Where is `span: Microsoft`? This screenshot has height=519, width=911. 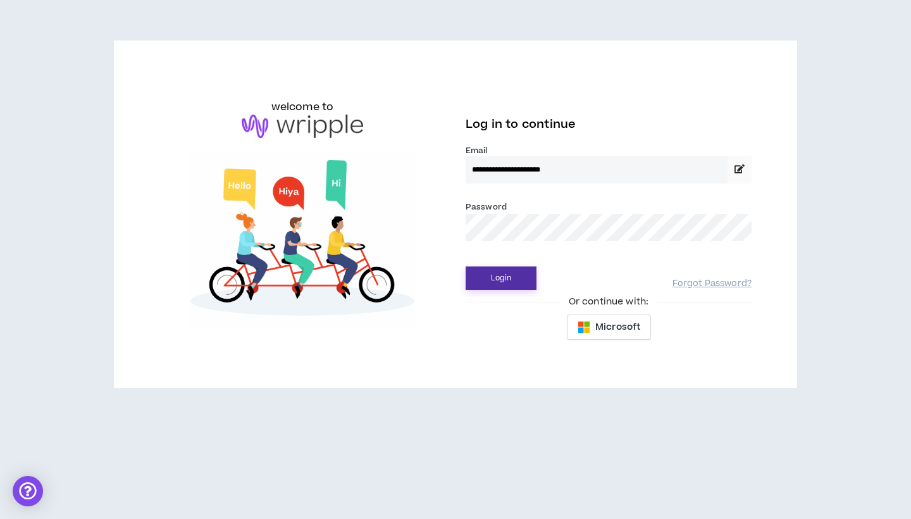 span: Microsoft is located at coordinates (617, 327).